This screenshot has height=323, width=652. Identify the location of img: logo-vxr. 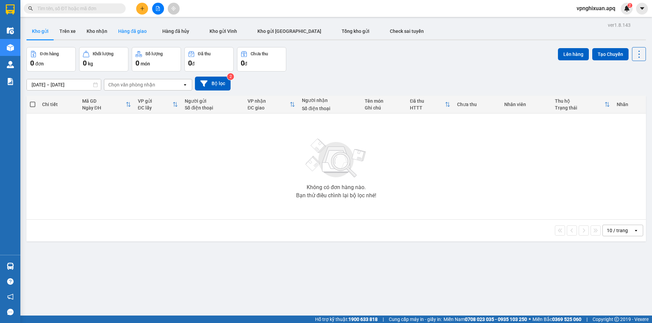
(10, 10).